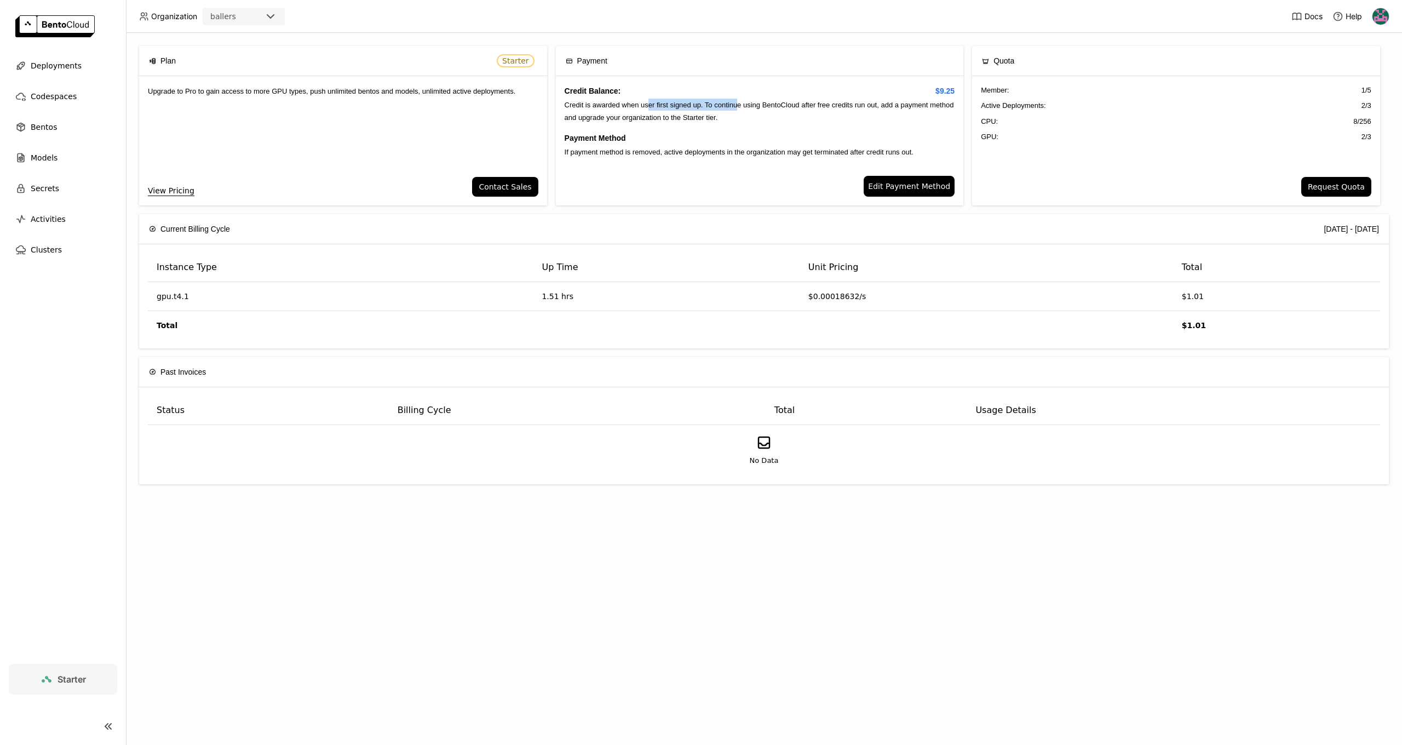  I want to click on button: Contact Sales, so click(505, 187).